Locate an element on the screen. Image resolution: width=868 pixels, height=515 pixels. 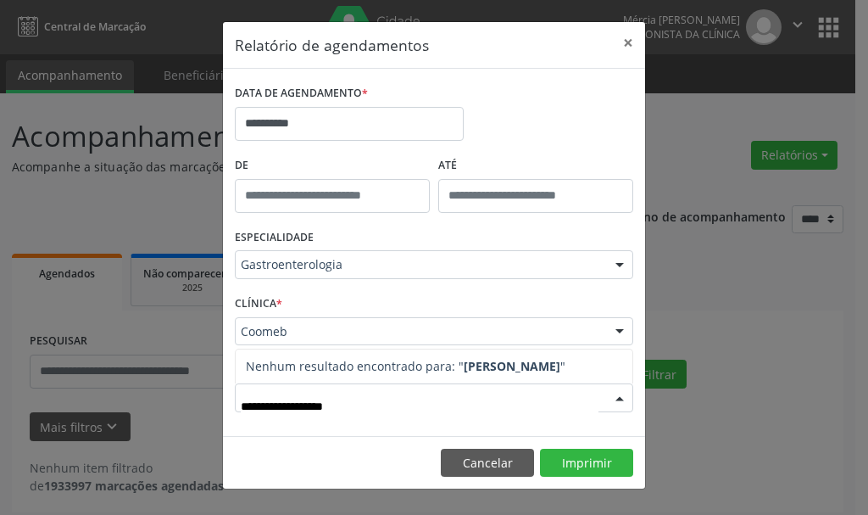
label: ESPECIALIDADE is located at coordinates (274, 237).